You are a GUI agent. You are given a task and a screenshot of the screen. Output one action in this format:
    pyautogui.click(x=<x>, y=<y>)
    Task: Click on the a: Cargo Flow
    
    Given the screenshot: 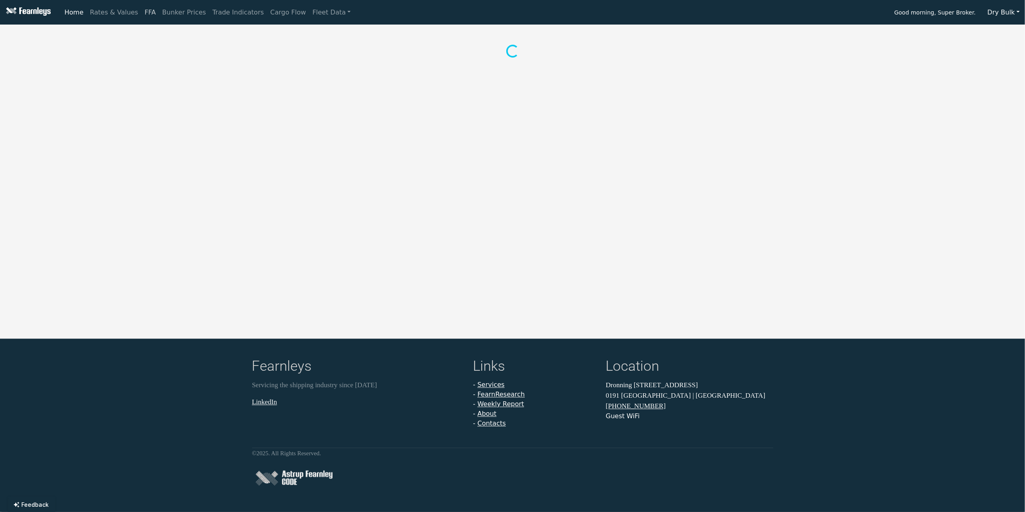 What is the action you would take?
    pyautogui.click(x=288, y=12)
    